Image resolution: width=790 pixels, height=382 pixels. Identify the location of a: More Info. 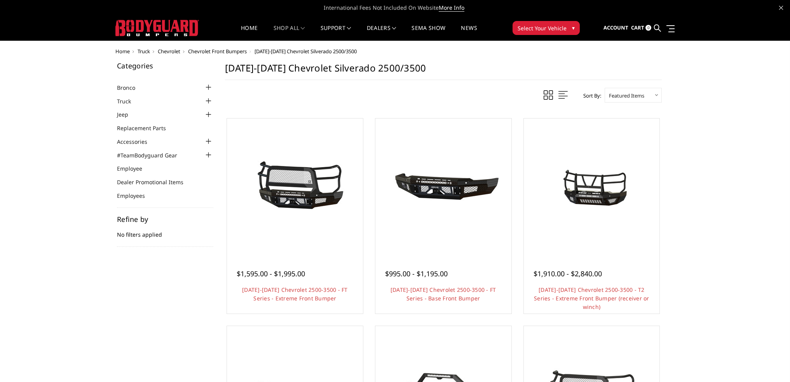
(451, 8).